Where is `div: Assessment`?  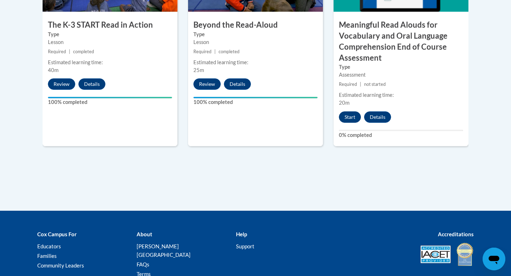 div: Assessment is located at coordinates (401, 75).